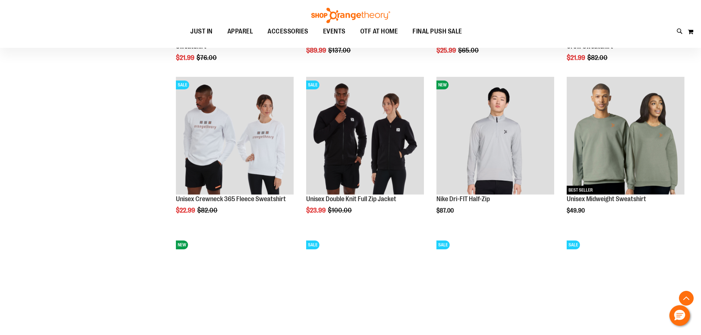 The height and width of the screenshot is (335, 701). Describe the element at coordinates (334, 31) in the screenshot. I see `span: EVENTS` at that location.